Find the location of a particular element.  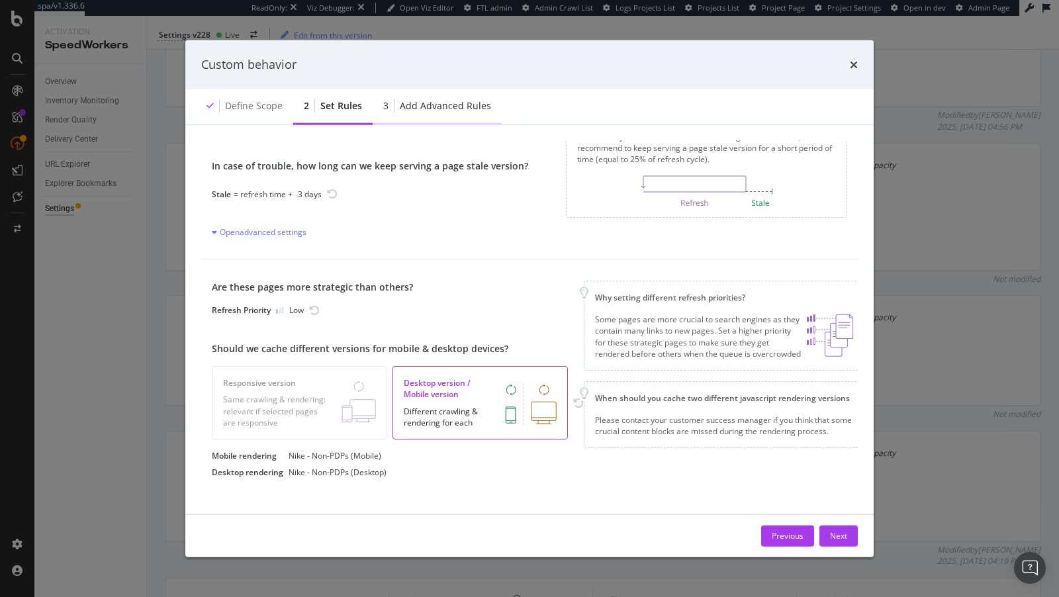

img: ATMhaLUFA4BDAAAAAElFTkSuQmCC is located at coordinates (359, 402).